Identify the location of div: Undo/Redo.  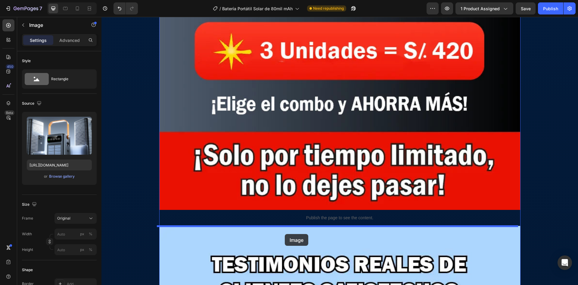
(126, 8).